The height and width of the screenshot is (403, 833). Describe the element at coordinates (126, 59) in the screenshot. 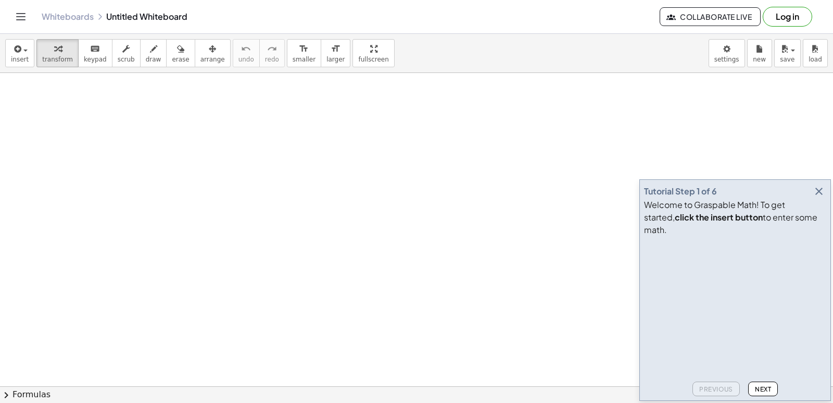

I see `span: scrub` at that location.